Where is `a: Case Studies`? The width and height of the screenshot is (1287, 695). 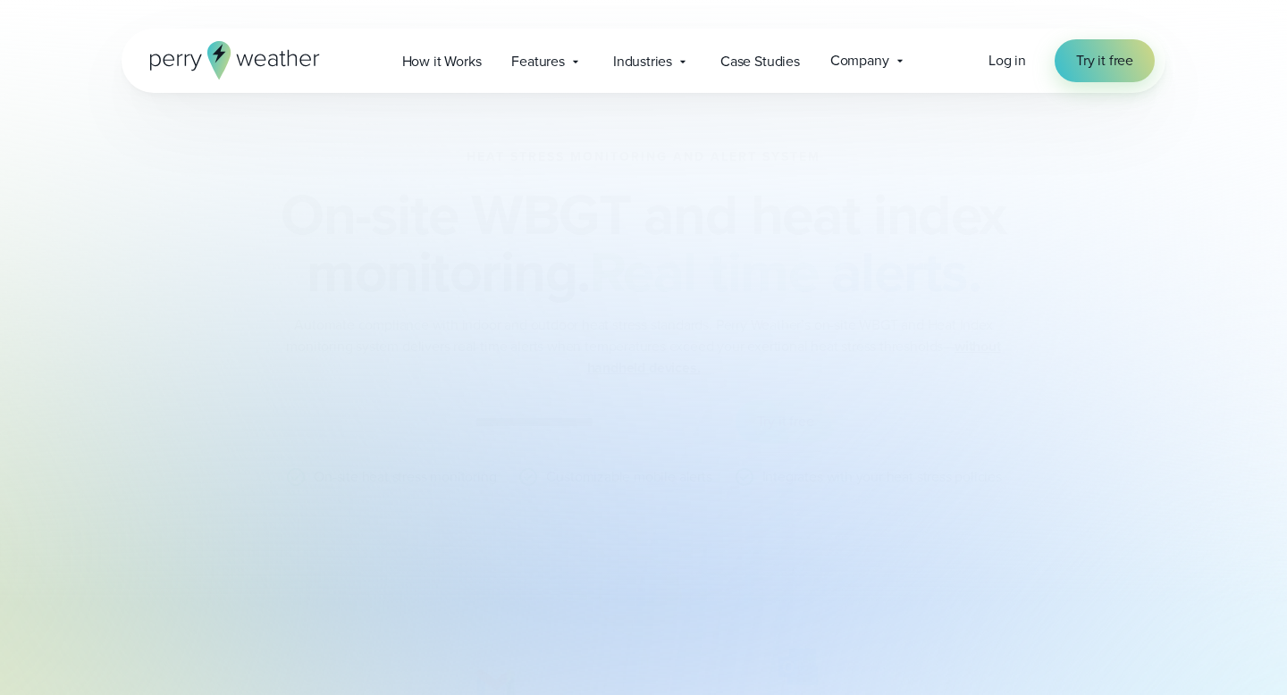 a: Case Studies is located at coordinates (759, 61).